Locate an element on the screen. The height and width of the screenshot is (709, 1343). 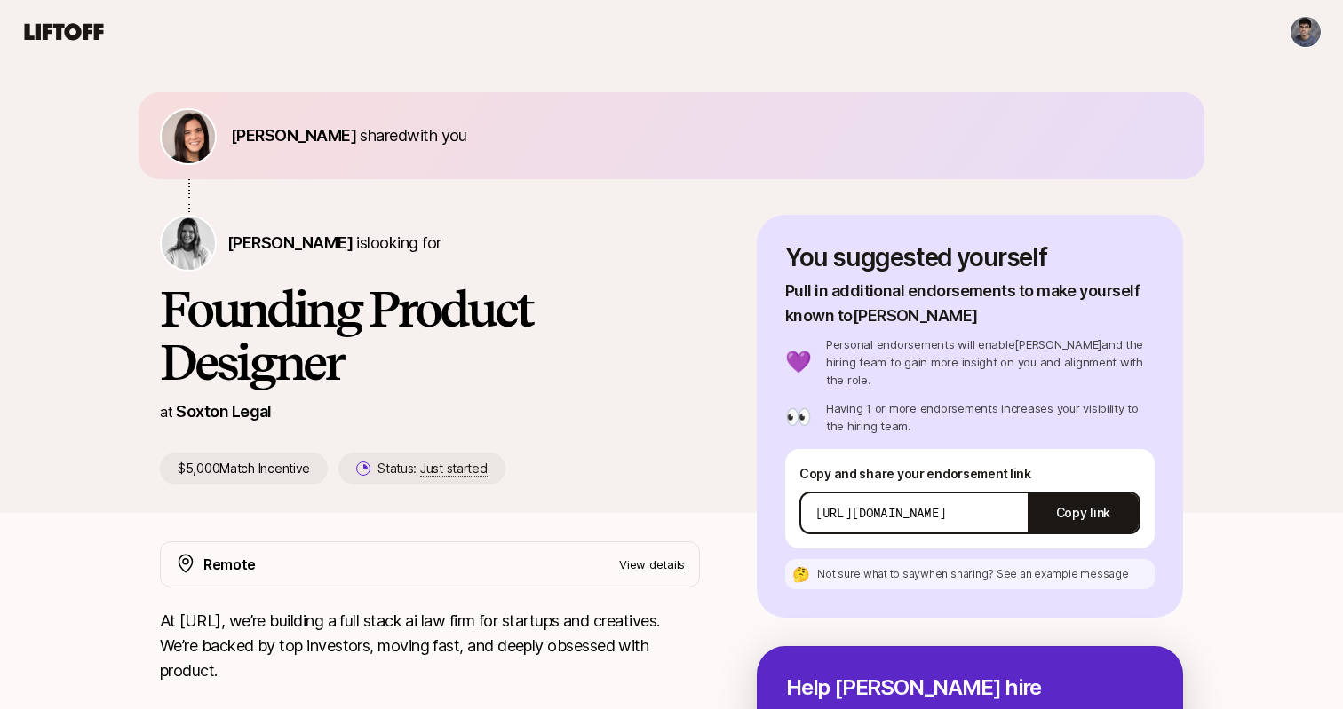
span: Just started is located at coordinates (454, 469).